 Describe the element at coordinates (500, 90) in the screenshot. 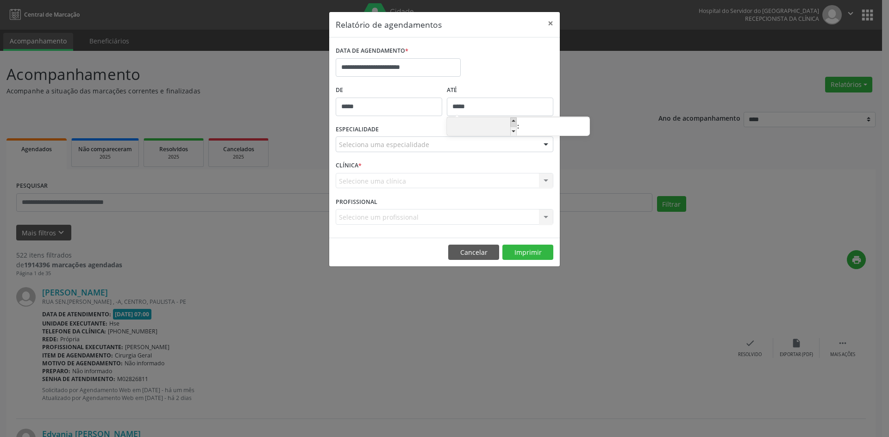

I see `label: ATÉ` at that location.